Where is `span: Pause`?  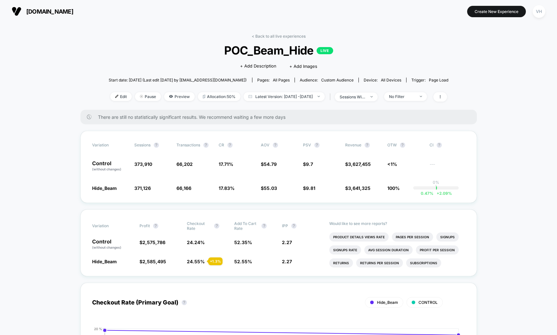 span: Pause is located at coordinates (148, 96).